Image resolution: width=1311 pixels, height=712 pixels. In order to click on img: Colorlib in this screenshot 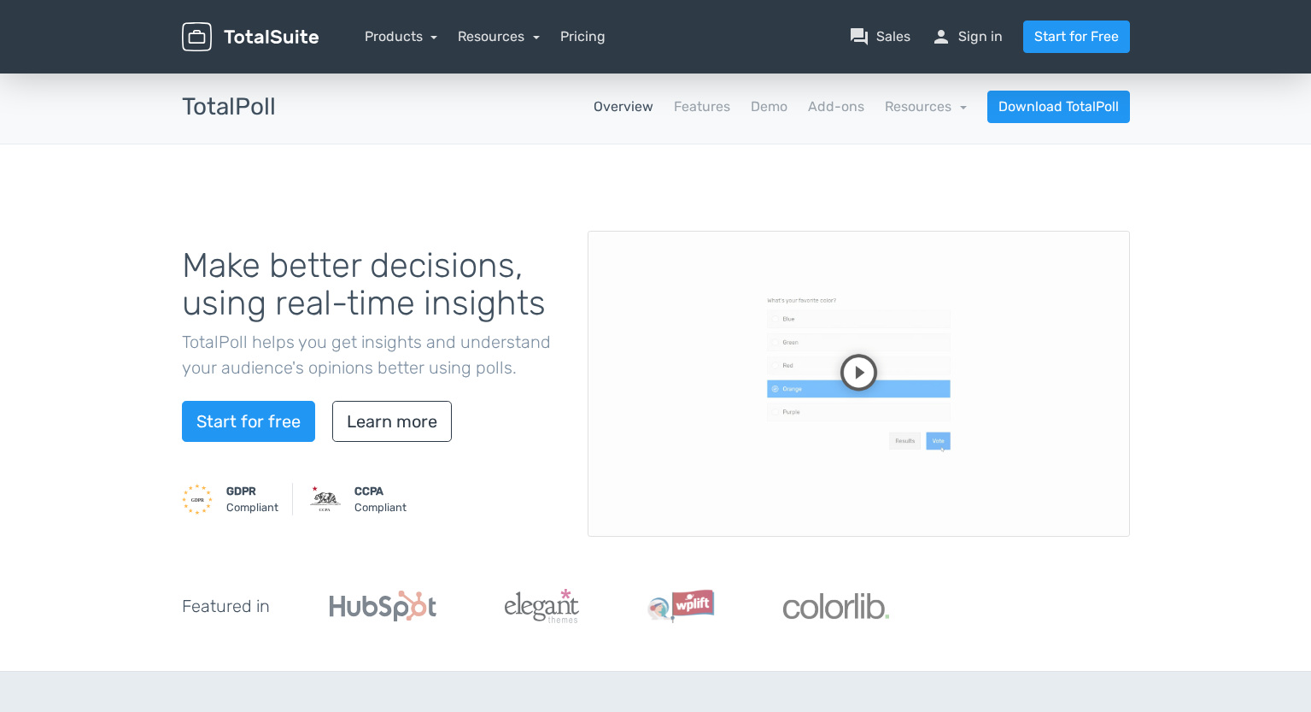, I will do `click(836, 606)`.